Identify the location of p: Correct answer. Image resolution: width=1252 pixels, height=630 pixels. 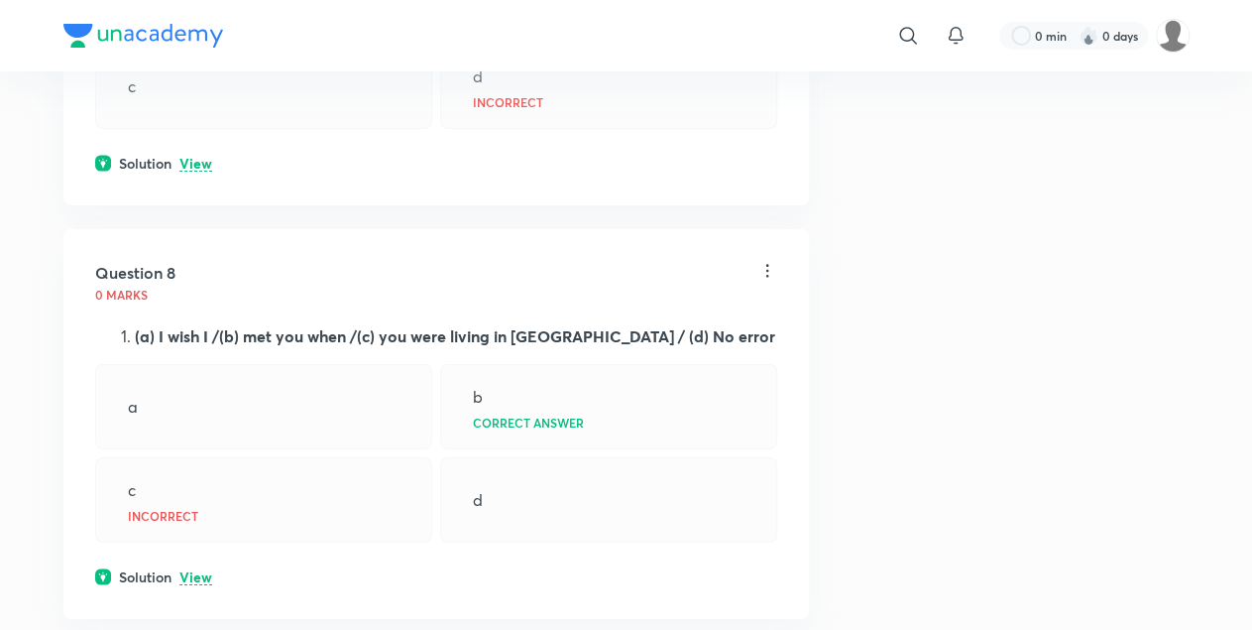
(529, 422).